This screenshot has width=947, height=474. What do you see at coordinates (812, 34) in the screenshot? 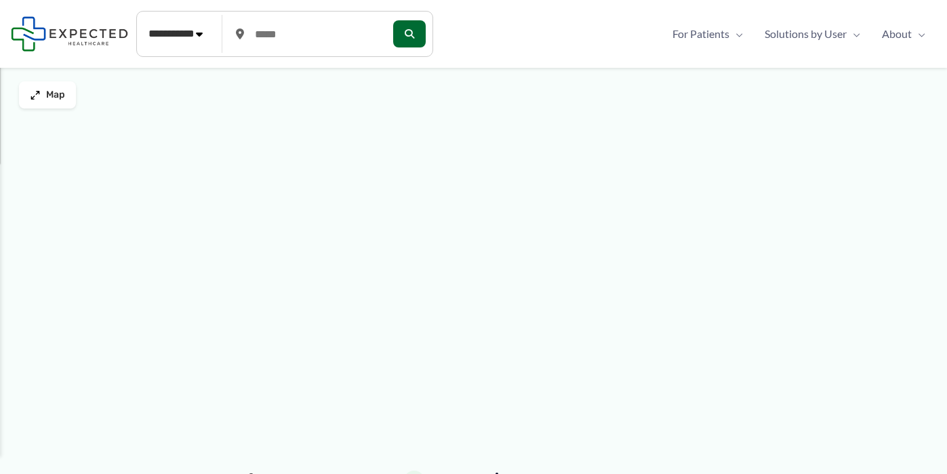
I see `a: Solutions by UserMenu Toggle` at bounding box center [812, 34].